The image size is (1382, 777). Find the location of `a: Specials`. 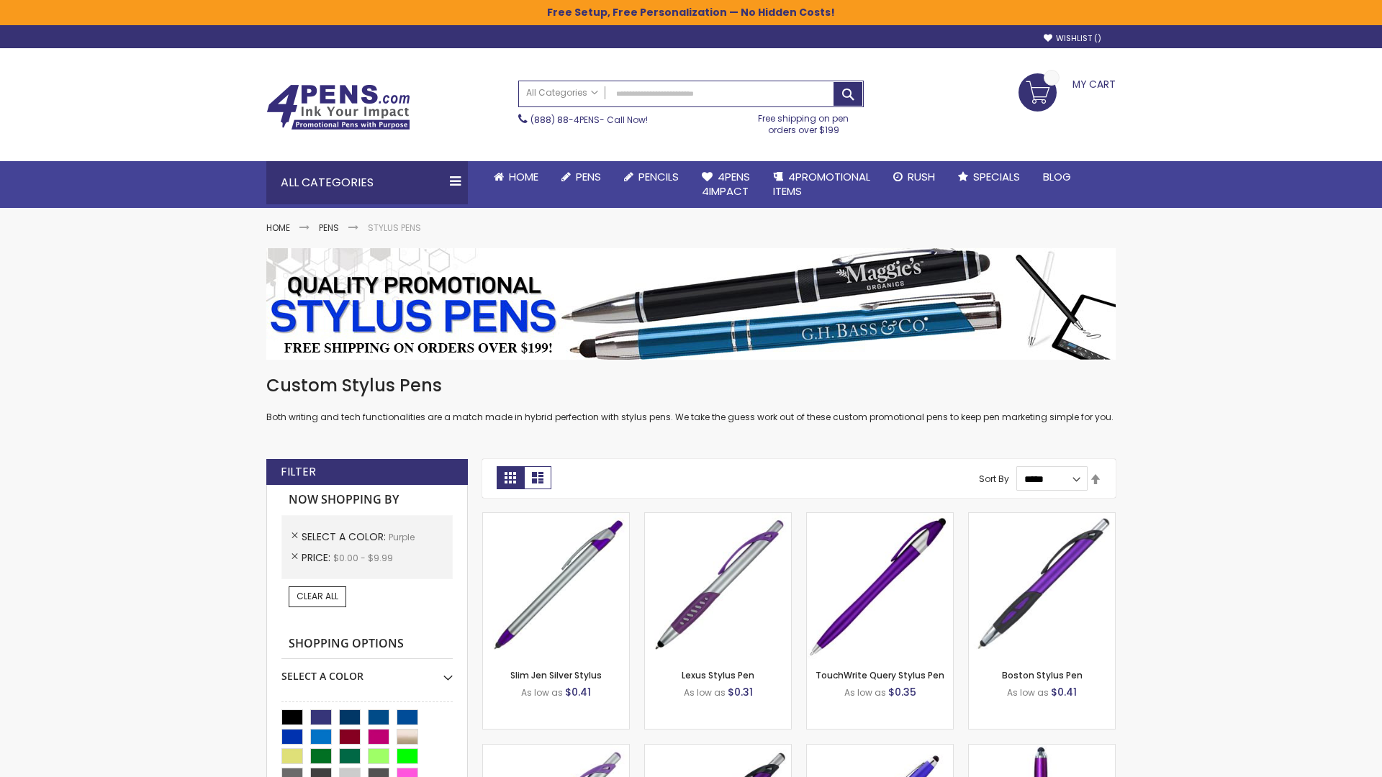

a: Specials is located at coordinates (989, 177).